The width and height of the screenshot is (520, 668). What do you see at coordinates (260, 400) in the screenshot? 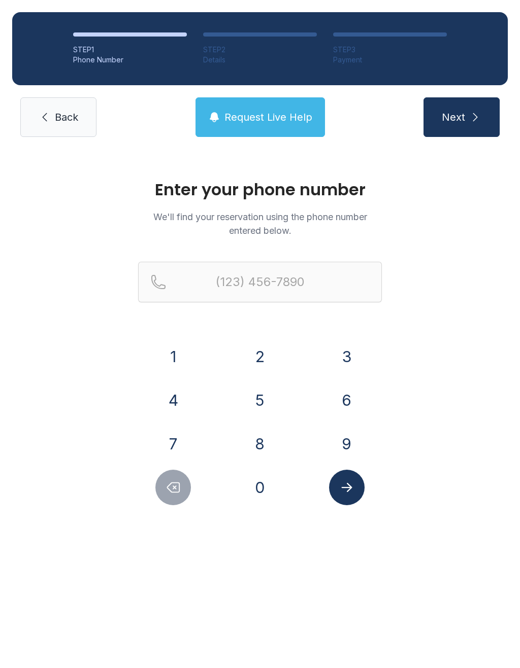
I see `button: 5` at bounding box center [260, 400].